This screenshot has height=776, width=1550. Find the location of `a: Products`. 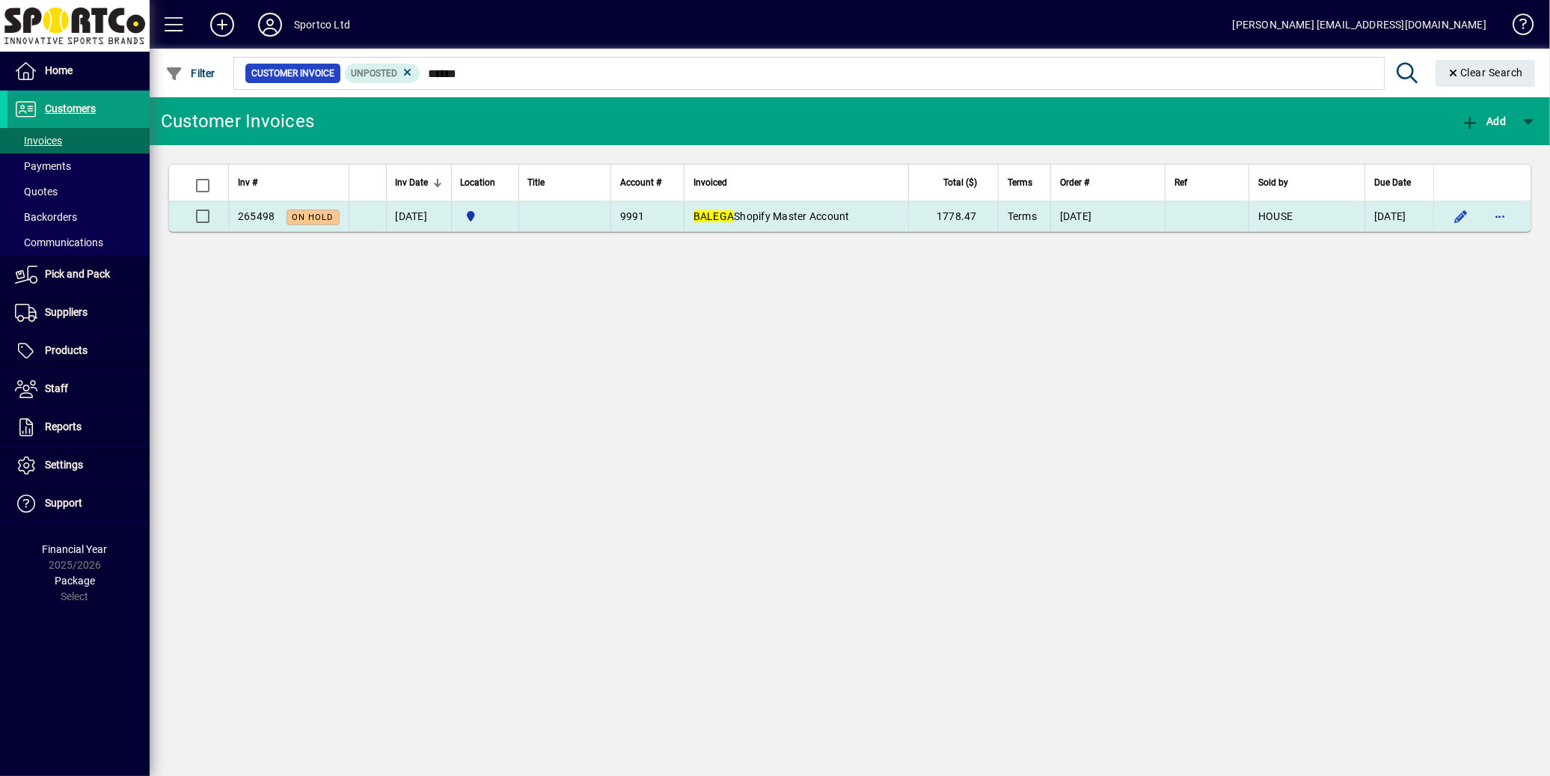

a: Products is located at coordinates (79, 351).